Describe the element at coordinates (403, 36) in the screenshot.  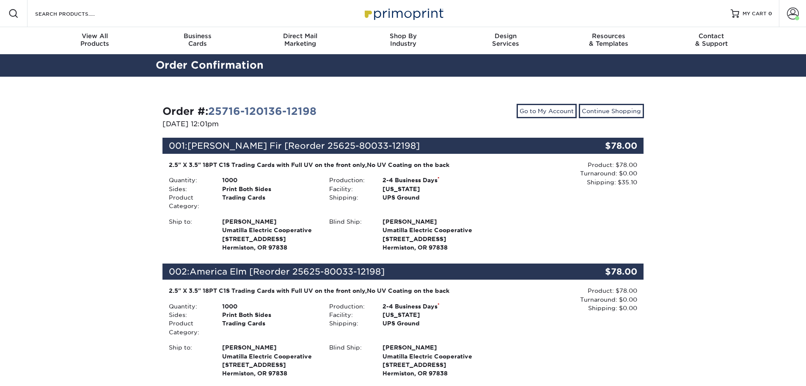
I see `span: Shop By` at that location.